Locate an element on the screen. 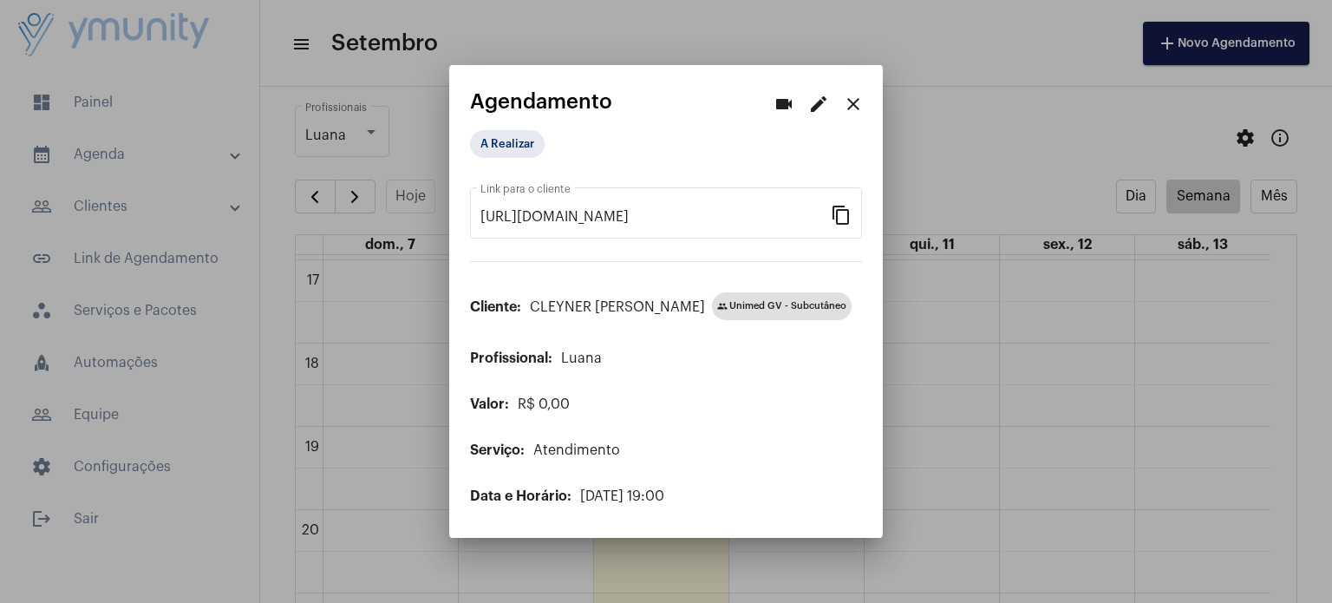 This screenshot has width=1332, height=603. mat-icon: edit is located at coordinates (819, 104).